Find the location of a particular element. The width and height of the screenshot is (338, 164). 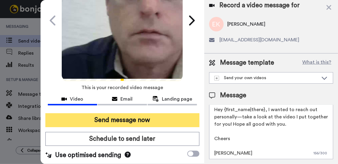

span: This is your recorded video message is located at coordinates (122, 88).